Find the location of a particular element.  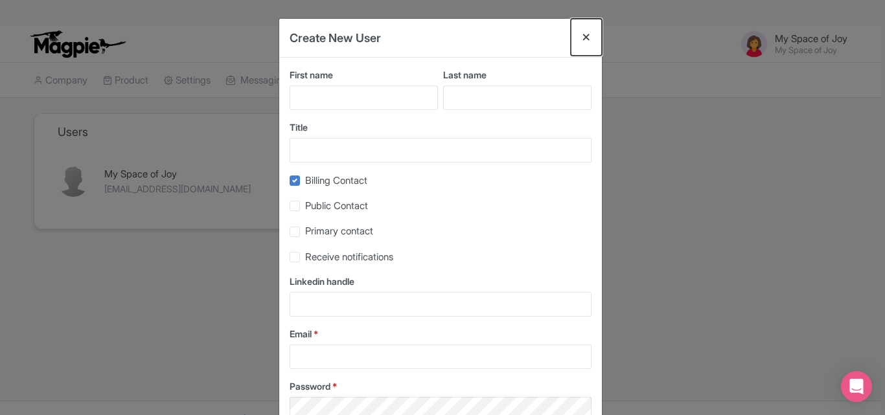

span: Title is located at coordinates (299, 127).